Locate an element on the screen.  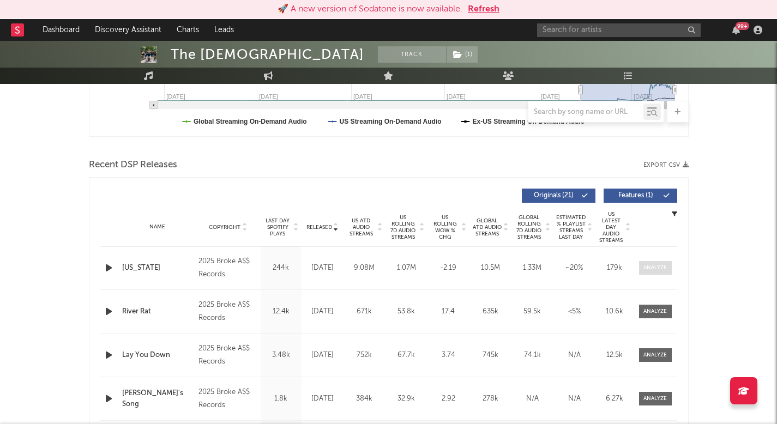
input: Search by song name or URL is located at coordinates (586, 112).